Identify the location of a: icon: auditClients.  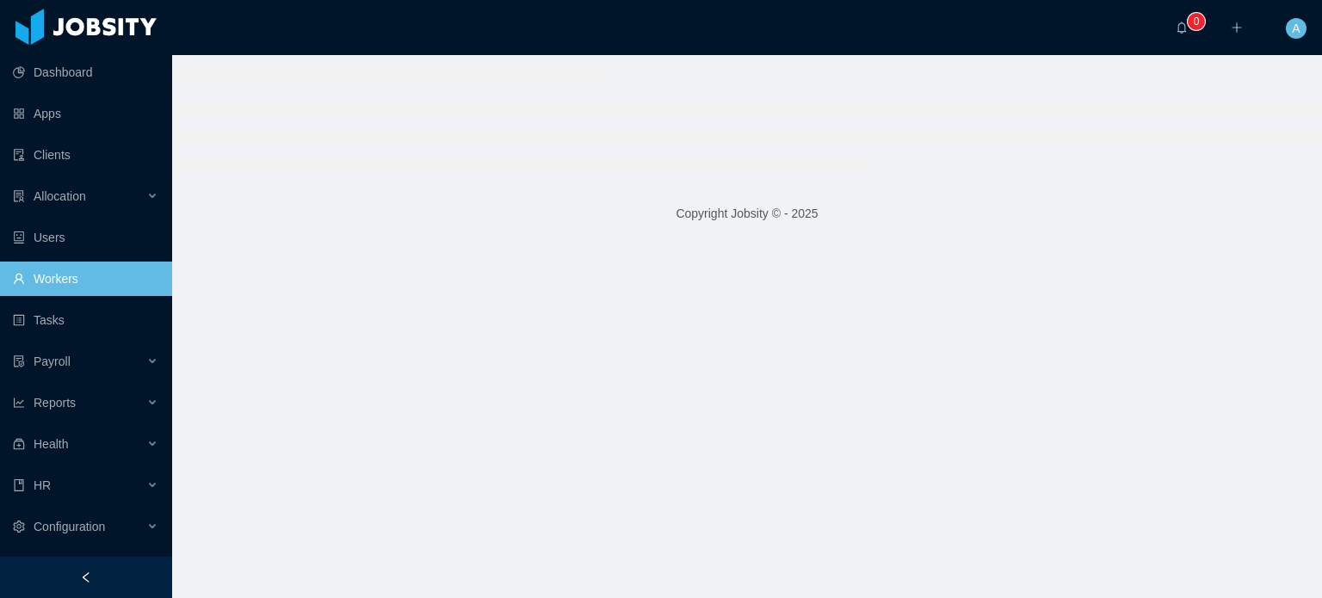
(85, 155).